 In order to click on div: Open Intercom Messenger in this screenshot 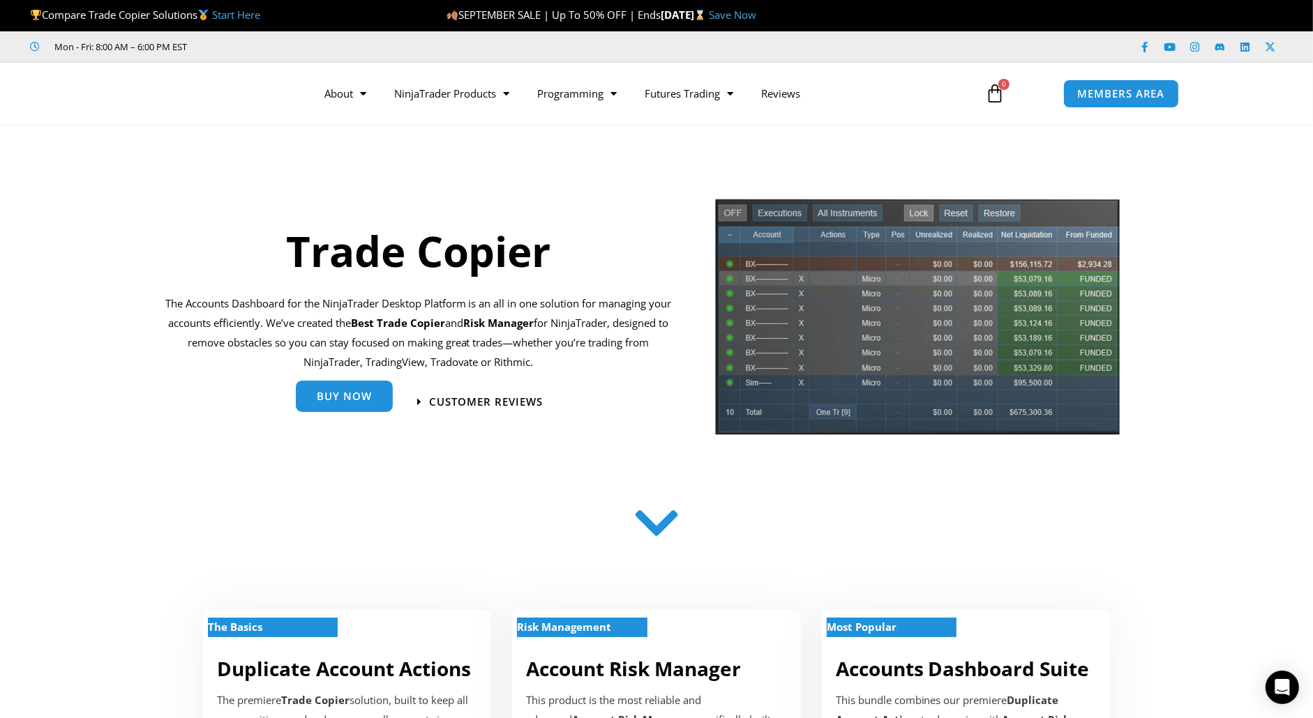, I will do `click(1282, 688)`.